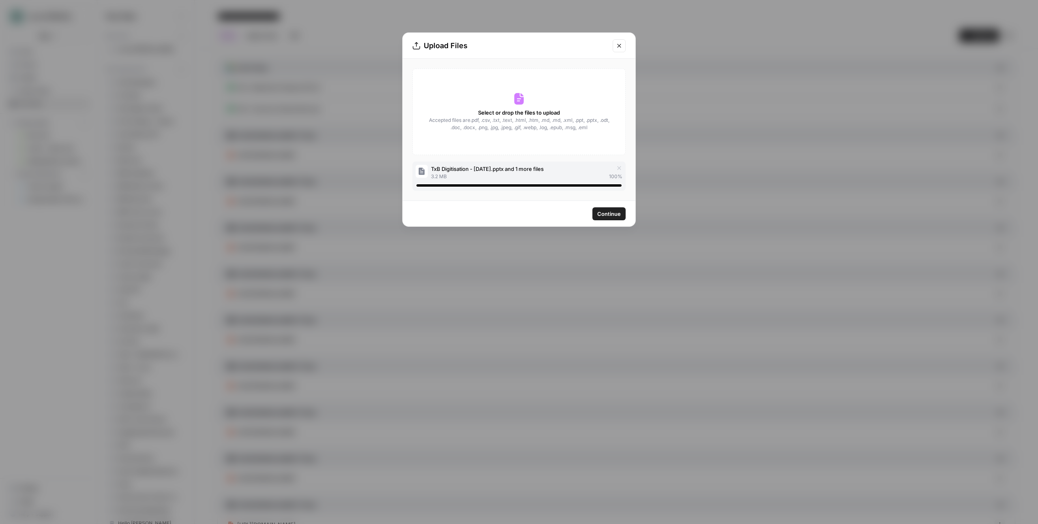 Image resolution: width=1038 pixels, height=524 pixels. I want to click on span: 100 %, so click(615, 177).